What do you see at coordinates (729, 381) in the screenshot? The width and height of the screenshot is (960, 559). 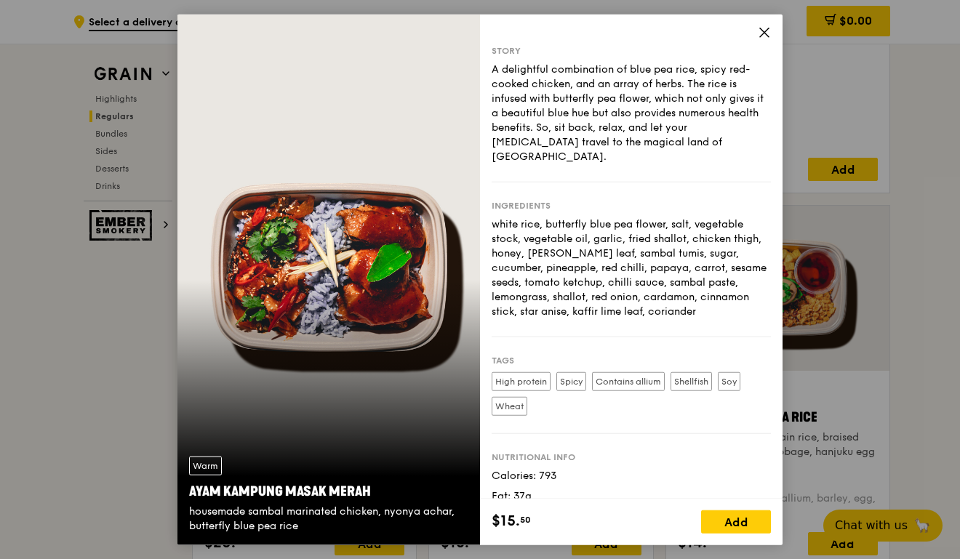 I see `label: Soy` at bounding box center [729, 381].